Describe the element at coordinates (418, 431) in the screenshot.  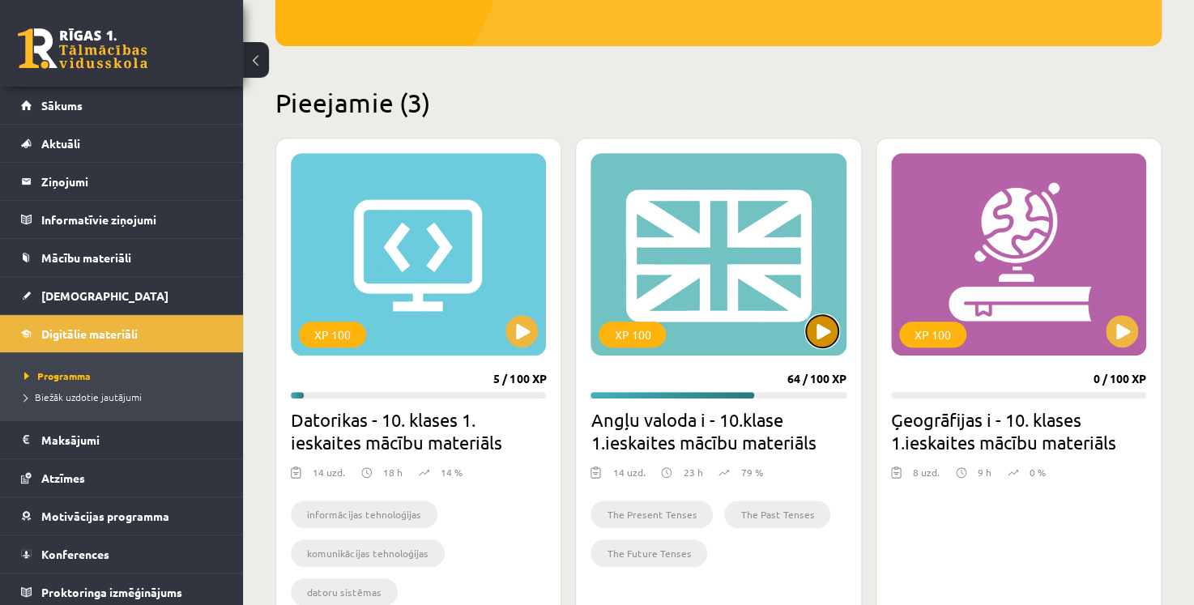
I see `h2: Datorikas - 10. klases 1. ieskaites mācību materiāls` at that location.